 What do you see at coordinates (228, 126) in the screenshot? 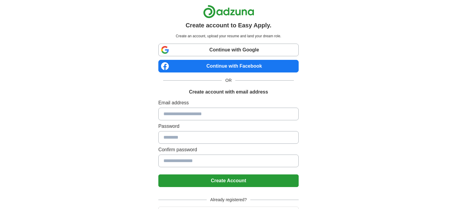
I see `label: Password` at bounding box center [228, 126].